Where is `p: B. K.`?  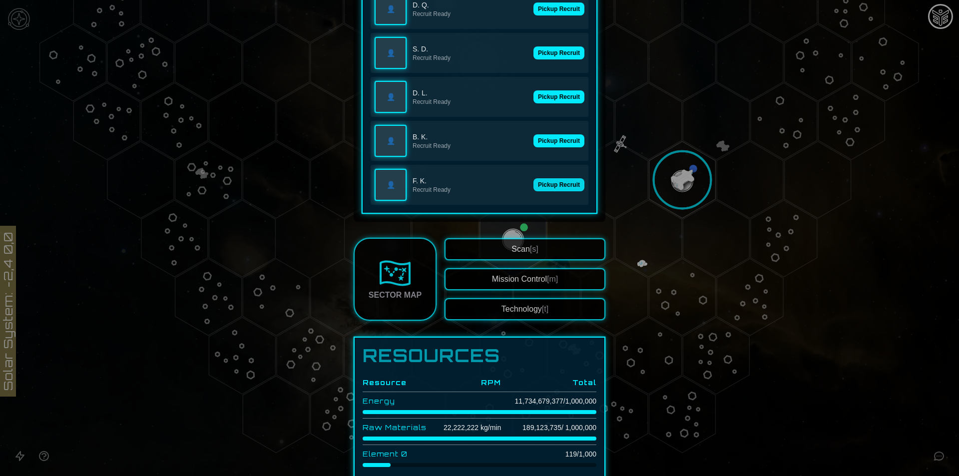 p: B. K. is located at coordinates (432, 137).